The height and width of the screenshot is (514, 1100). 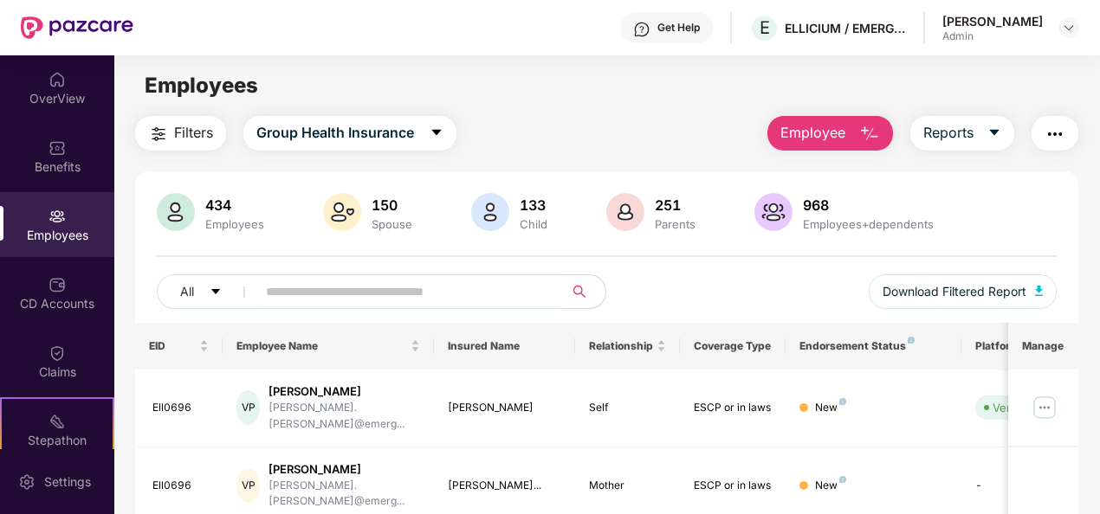 I want to click on img: svg+xml;base64,PHN2ZyBpZD0iQ0RfQWNjb3VudHMiIGRhdGEtbmFtZT0iQ0QgQWNjb3VudHMiIHhtbG5zPSJodHRwOi8vd3..., so click(x=57, y=285).